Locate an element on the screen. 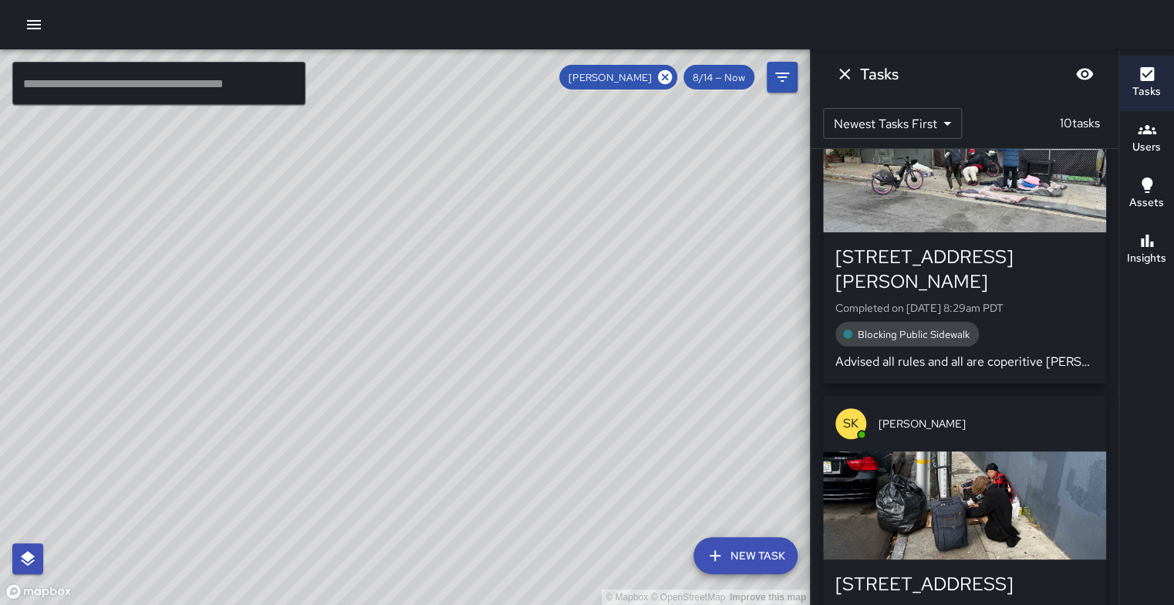 This screenshot has height=605, width=1174. h6: Insights is located at coordinates (1146, 258).